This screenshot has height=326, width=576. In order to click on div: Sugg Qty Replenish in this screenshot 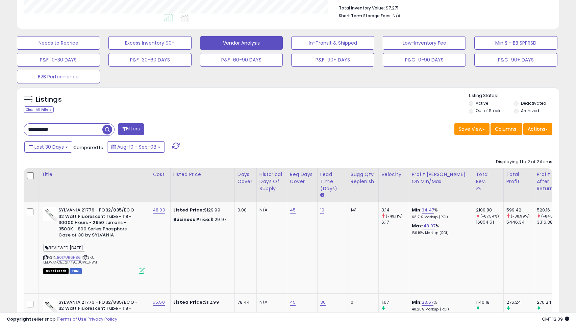, I will do `click(363, 178)`.